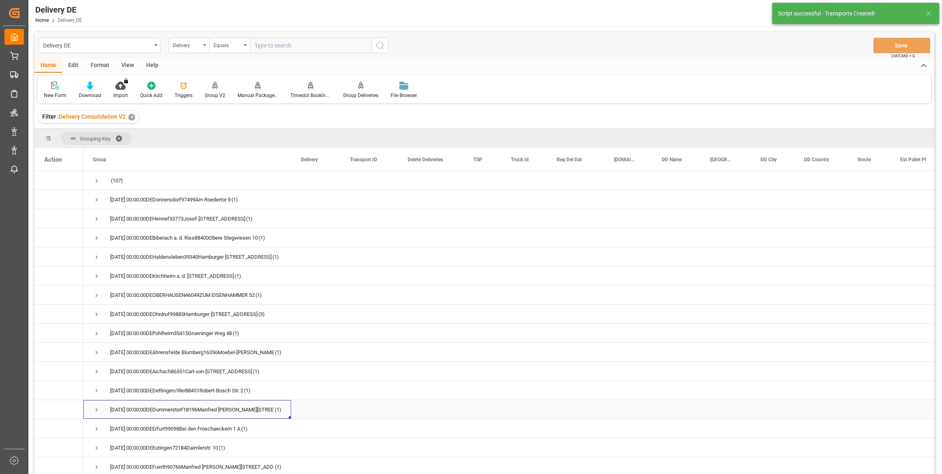  I want to click on div: Action, so click(53, 160).